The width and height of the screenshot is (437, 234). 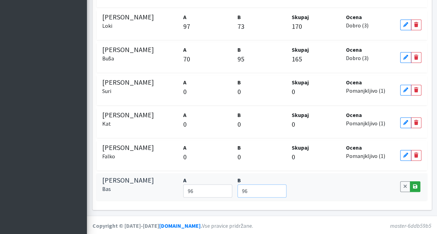 What do you see at coordinates (316, 59) in the screenshot?
I see `p: 165` at bounding box center [316, 59].